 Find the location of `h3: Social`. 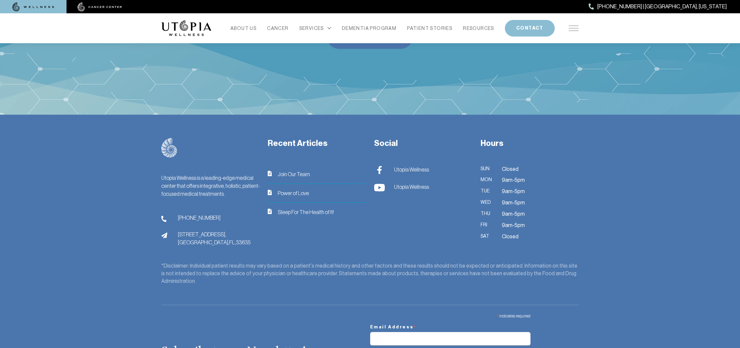

h3: Social is located at coordinates (423, 143).